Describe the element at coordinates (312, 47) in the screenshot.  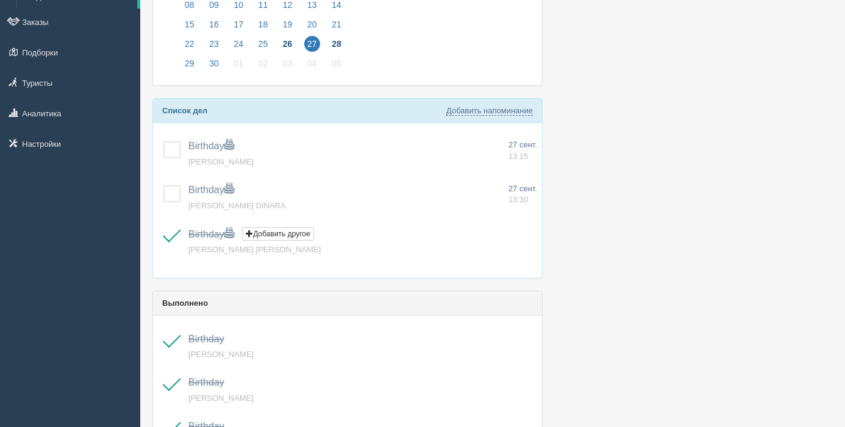
I see `a: 27` at that location.